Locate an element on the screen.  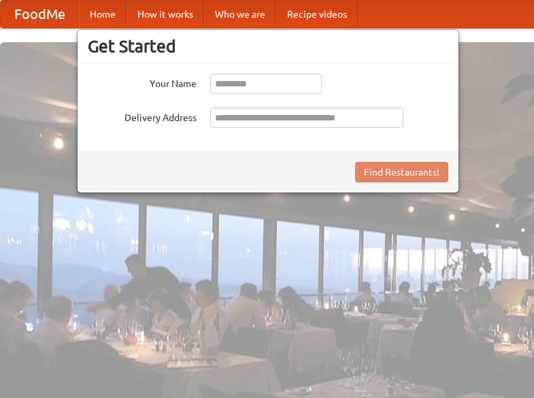
a: How it works is located at coordinates (165, 14).